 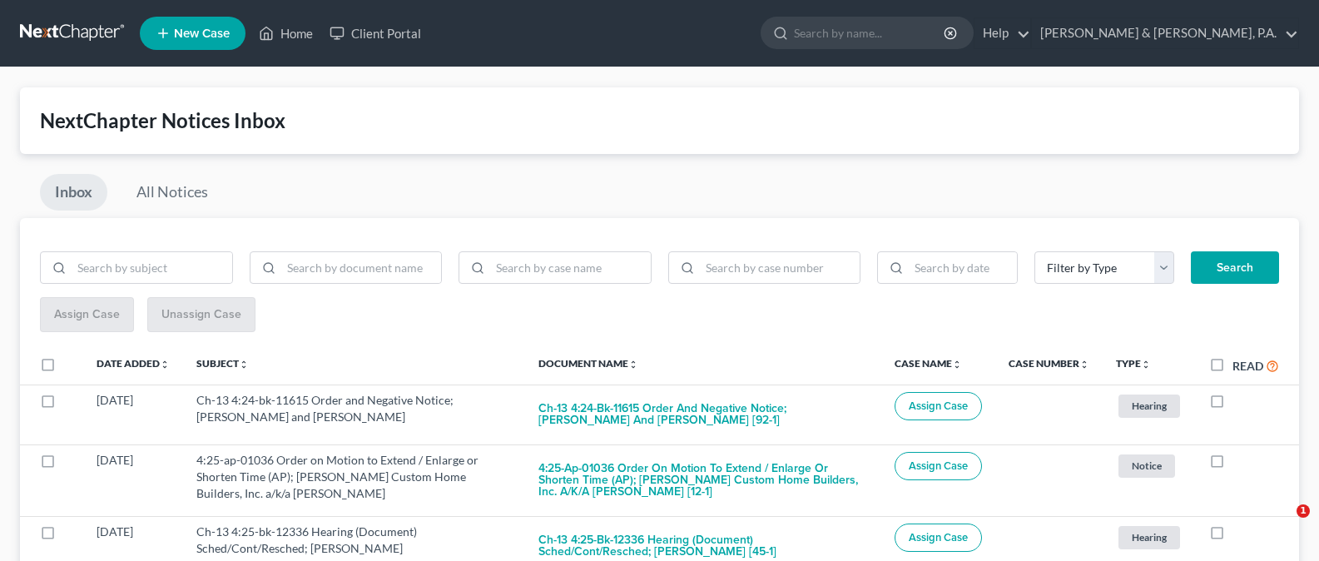 I want to click on span: Notice, so click(x=1147, y=465).